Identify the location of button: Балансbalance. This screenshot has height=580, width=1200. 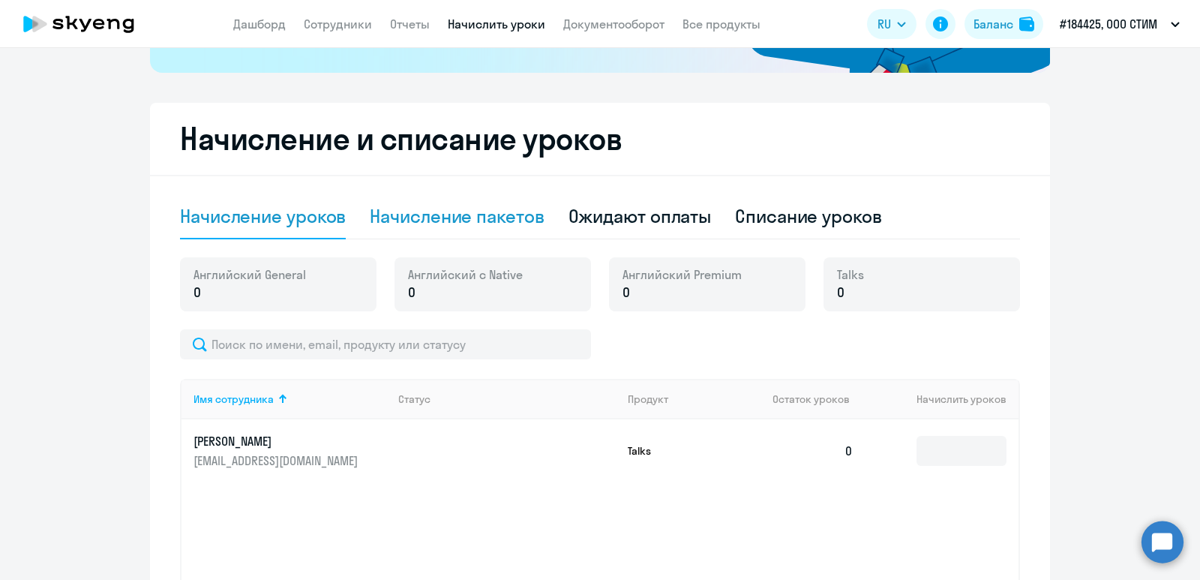
(1004, 24).